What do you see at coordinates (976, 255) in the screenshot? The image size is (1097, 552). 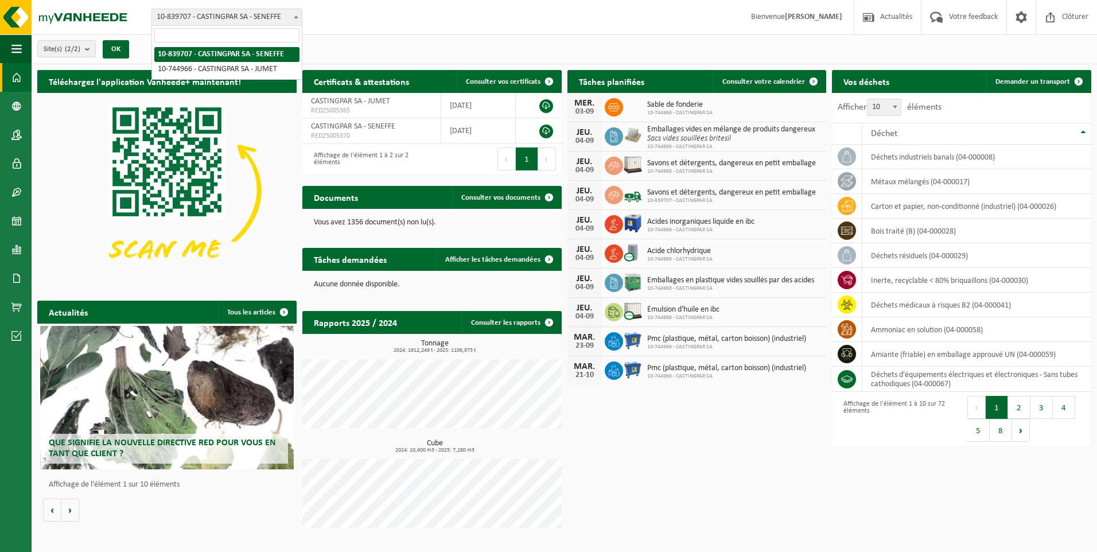 I see `td: déchets résiduels (04-000029)` at bounding box center [976, 255].